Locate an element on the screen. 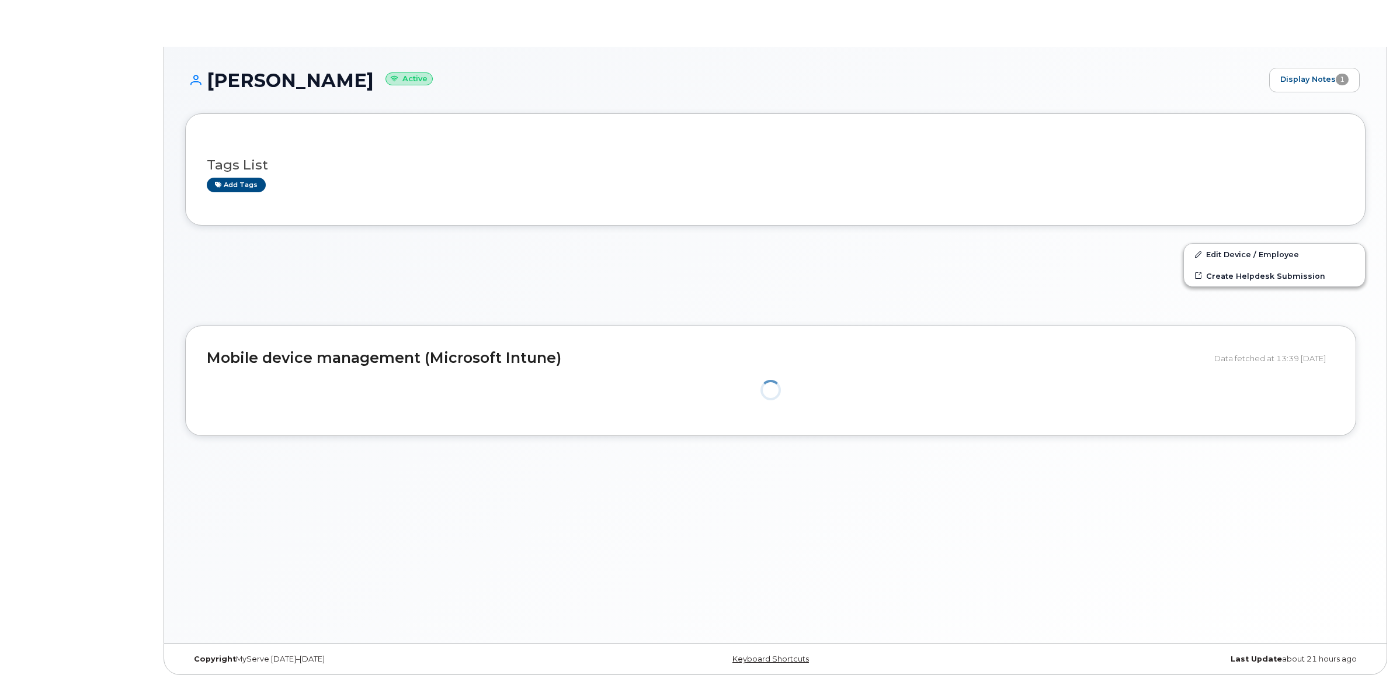 This screenshot has width=1393, height=675. a: Keyboard Shortcuts is located at coordinates (771, 658).